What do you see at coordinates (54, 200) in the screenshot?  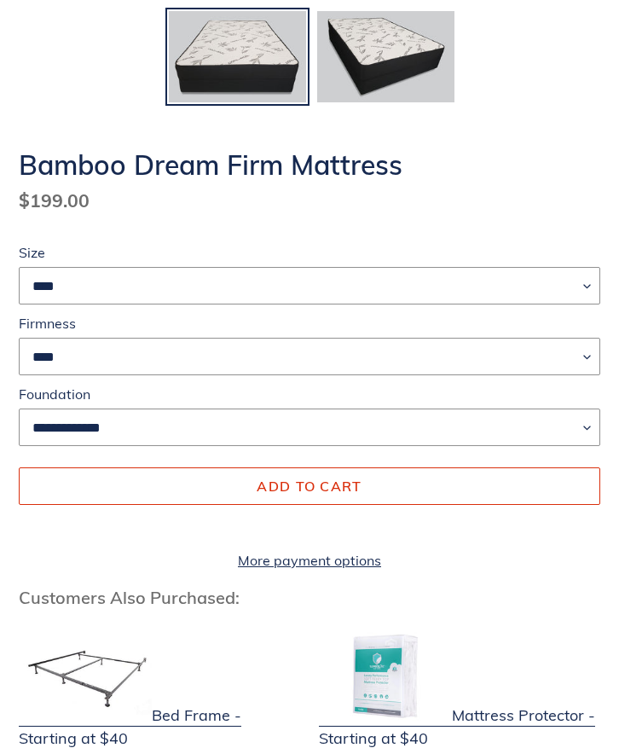 I see `span: $199.00` at bounding box center [54, 200].